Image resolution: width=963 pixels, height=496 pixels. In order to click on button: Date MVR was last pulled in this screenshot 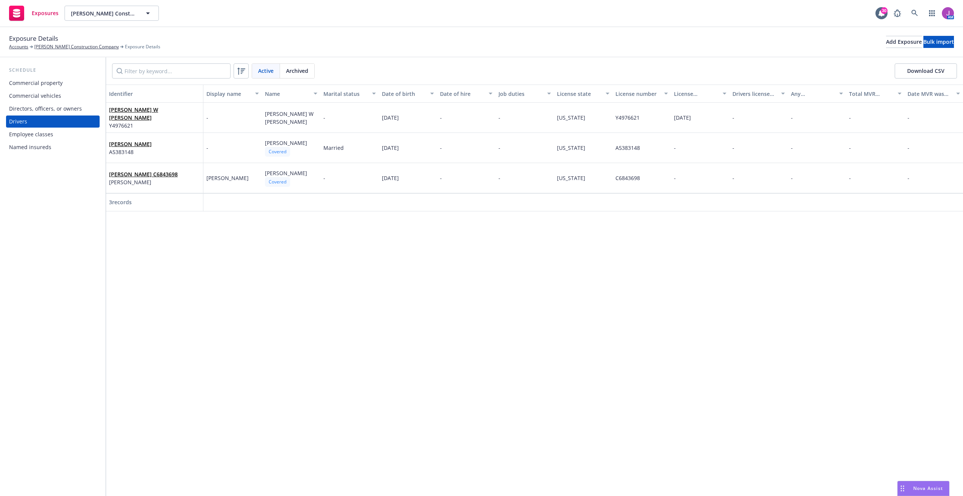, I will do `click(933, 94)`.